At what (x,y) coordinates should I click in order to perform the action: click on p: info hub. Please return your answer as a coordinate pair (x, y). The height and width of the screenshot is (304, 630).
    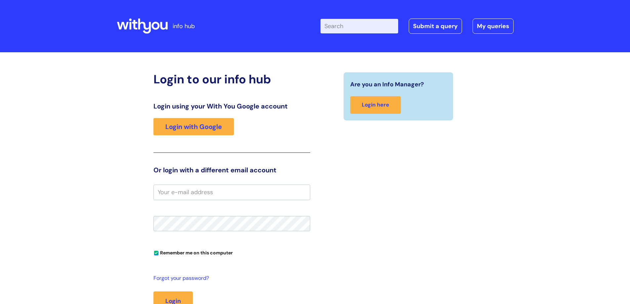
    Looking at the image, I should click on (183, 26).